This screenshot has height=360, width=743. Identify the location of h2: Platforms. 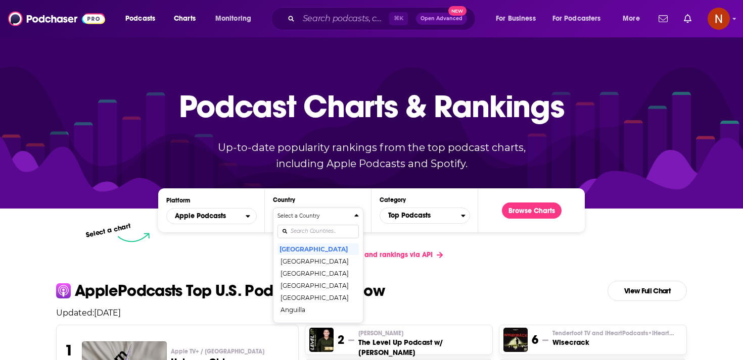
(211, 216).